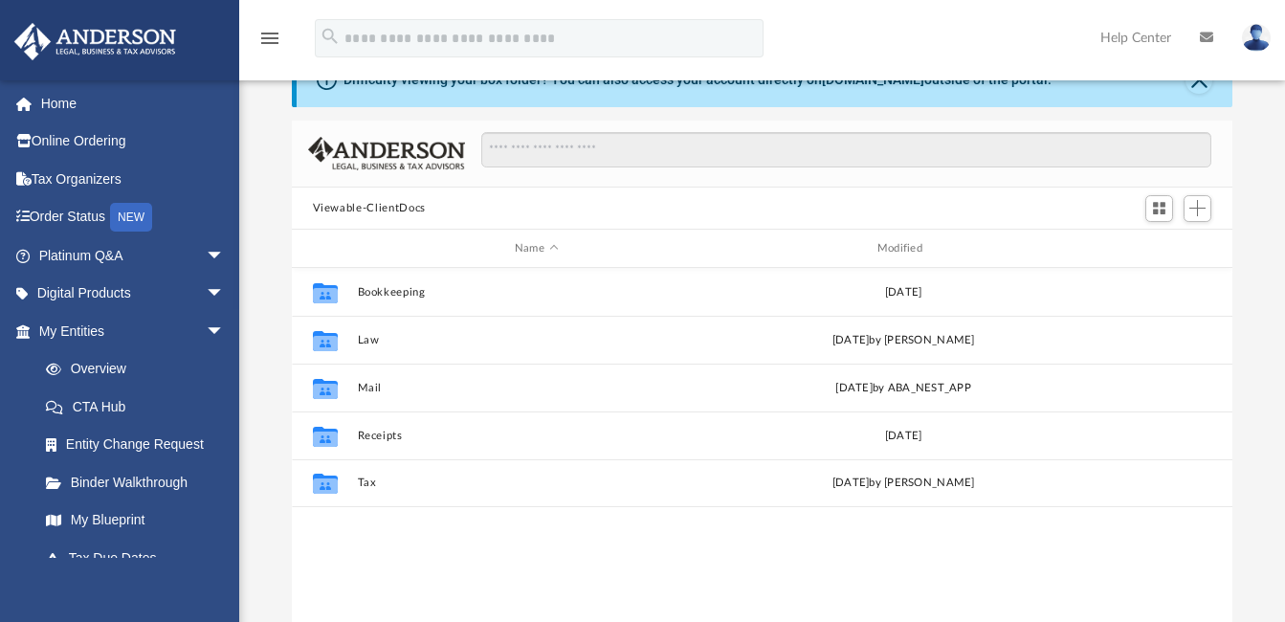 The width and height of the screenshot is (1285, 622). What do you see at coordinates (270, 38) in the screenshot?
I see `i: menu` at bounding box center [270, 38].